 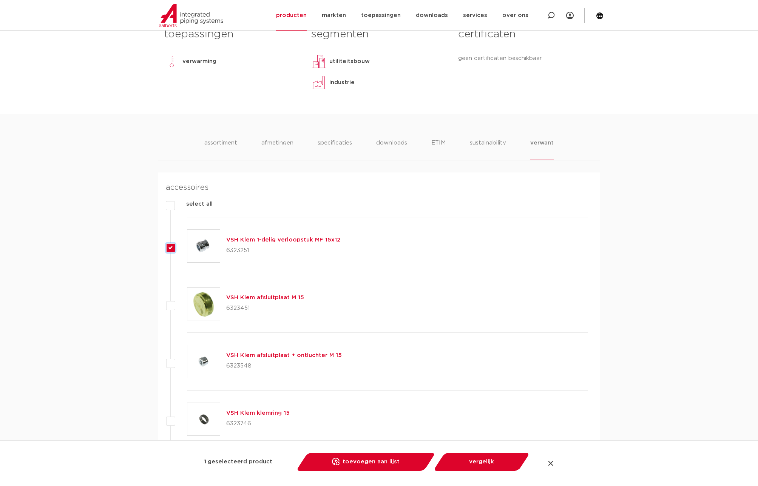 What do you see at coordinates (199, 62) in the screenshot?
I see `p: verwarming` at bounding box center [199, 62].